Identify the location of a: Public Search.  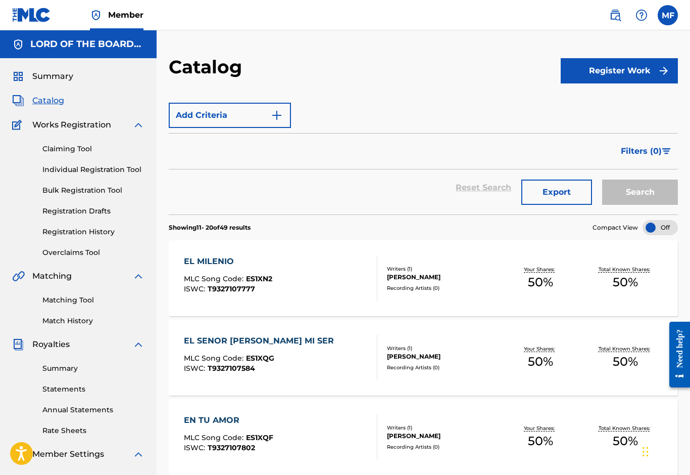
(615, 15).